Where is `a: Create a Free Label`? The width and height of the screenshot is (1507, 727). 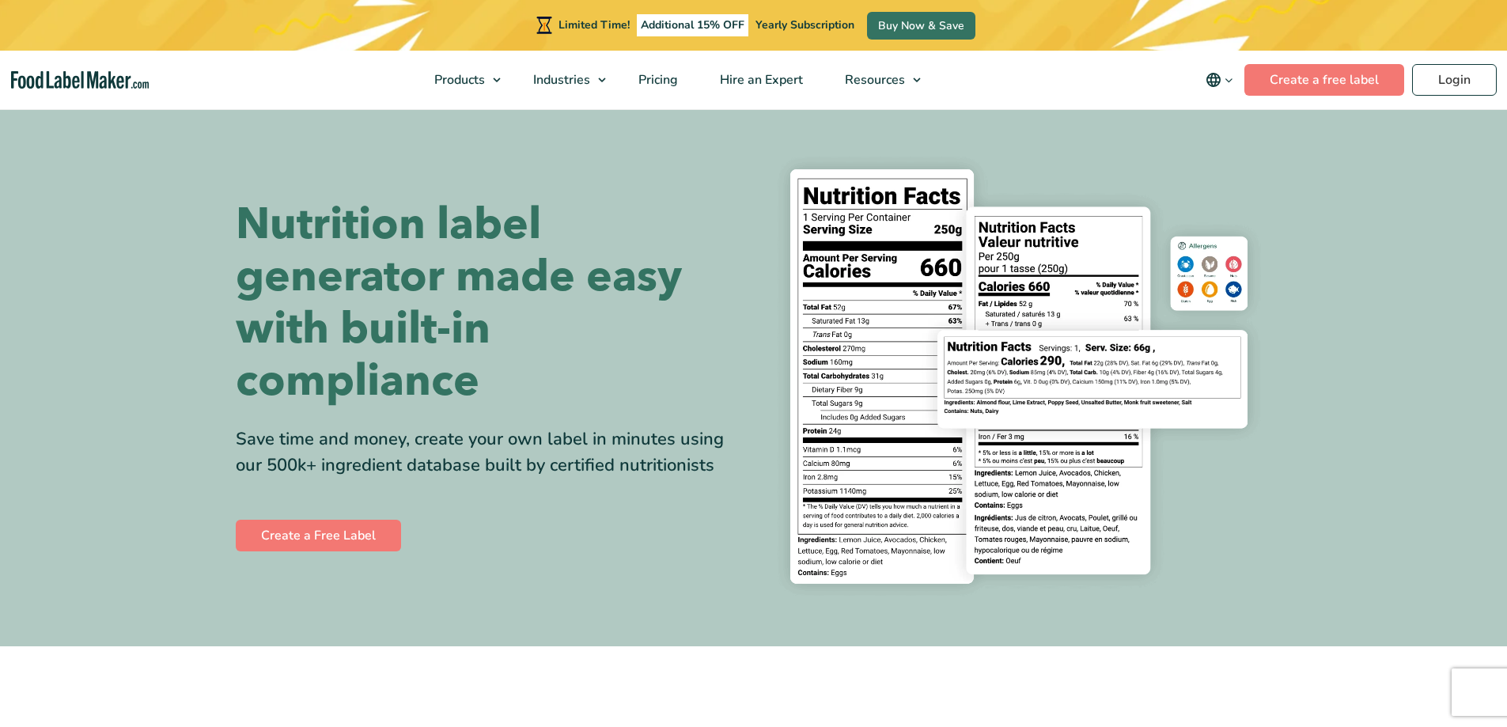 a: Create a Free Label is located at coordinates (318, 536).